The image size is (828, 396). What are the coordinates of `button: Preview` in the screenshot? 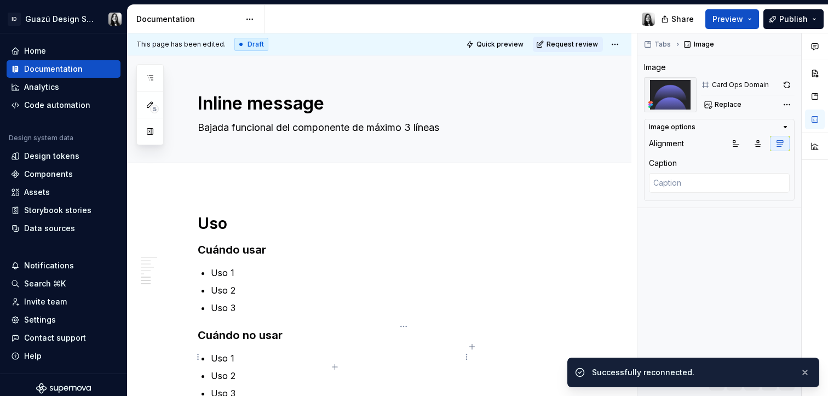 It's located at (732, 19).